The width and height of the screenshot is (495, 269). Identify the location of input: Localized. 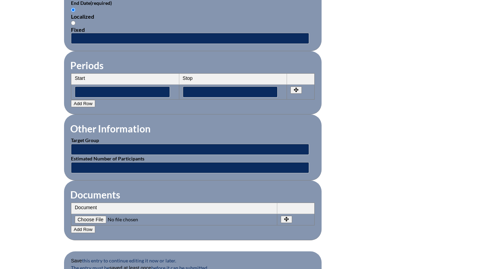
(73, 10).